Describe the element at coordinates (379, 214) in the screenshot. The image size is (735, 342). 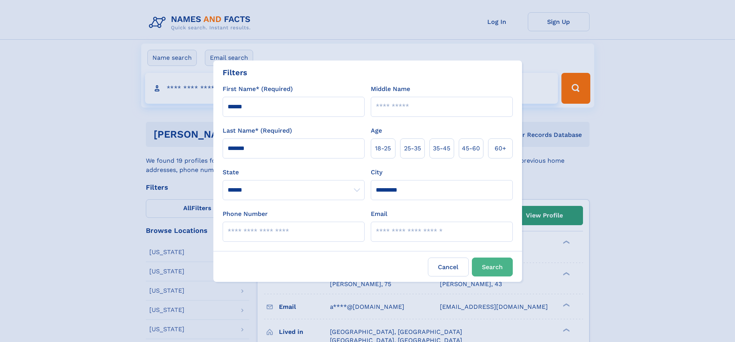
I see `label: Email` at that location.